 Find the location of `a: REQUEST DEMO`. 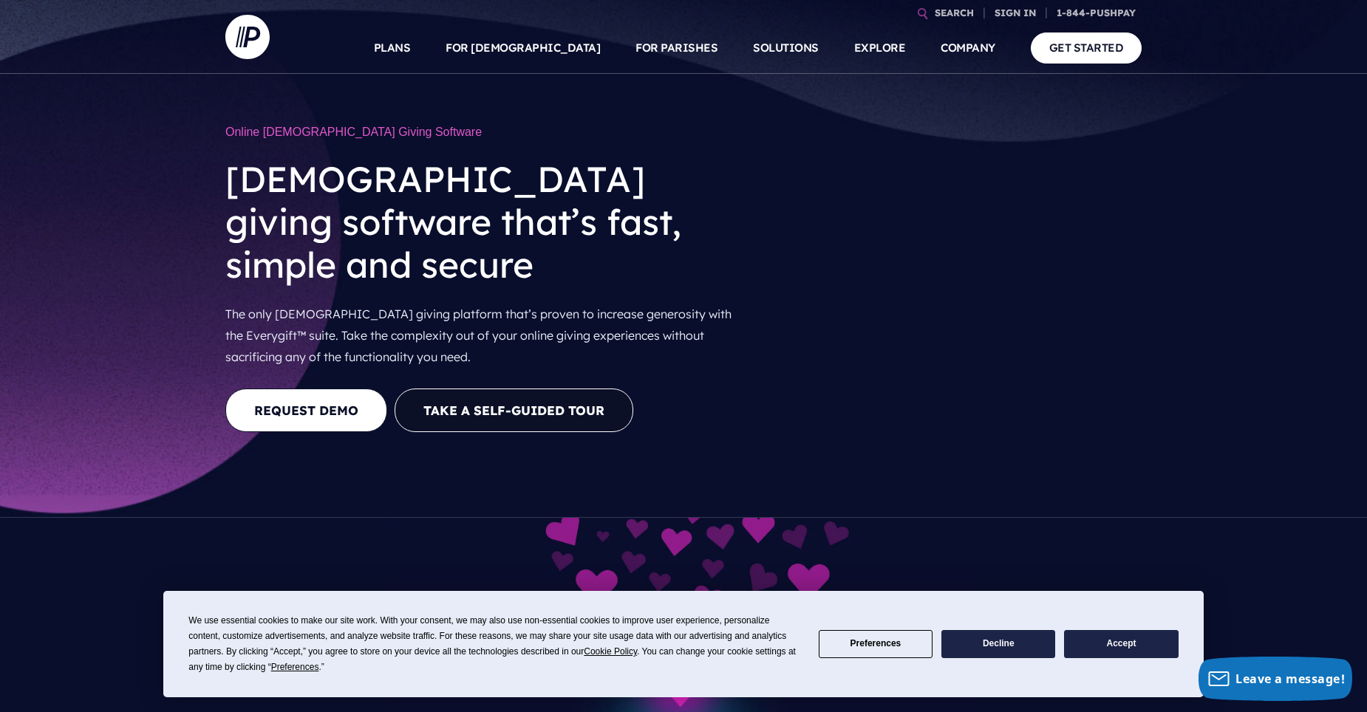

a: REQUEST DEMO is located at coordinates (306, 410).